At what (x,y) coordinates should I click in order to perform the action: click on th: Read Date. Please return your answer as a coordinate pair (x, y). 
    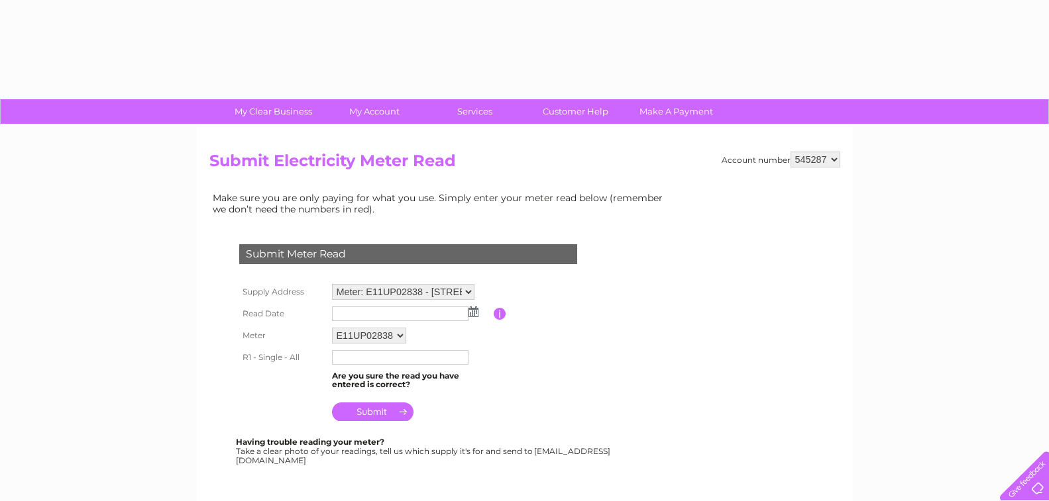
    Looking at the image, I should click on (282, 314).